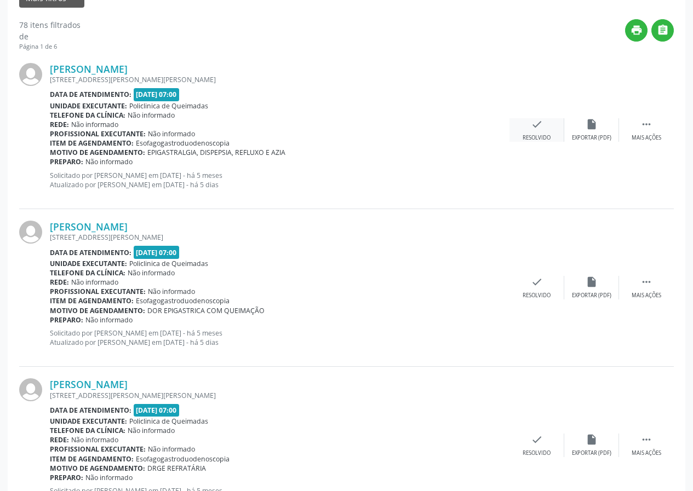 The height and width of the screenshot is (491, 693). What do you see at coordinates (206, 311) in the screenshot?
I see `span: DOR EPIGASTRICA COM QUEIMAÇÃO` at bounding box center [206, 311].